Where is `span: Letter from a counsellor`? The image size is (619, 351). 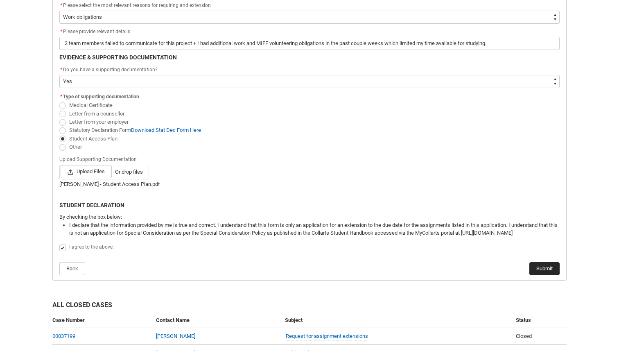 span: Letter from a counsellor is located at coordinates (97, 113).